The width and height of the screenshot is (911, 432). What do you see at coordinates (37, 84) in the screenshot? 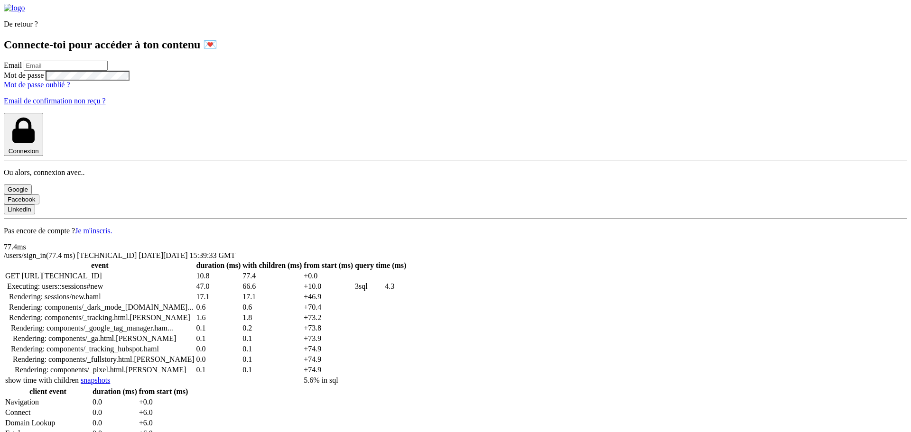
I see `a: Mot de passe oublié ?` at bounding box center [37, 84].